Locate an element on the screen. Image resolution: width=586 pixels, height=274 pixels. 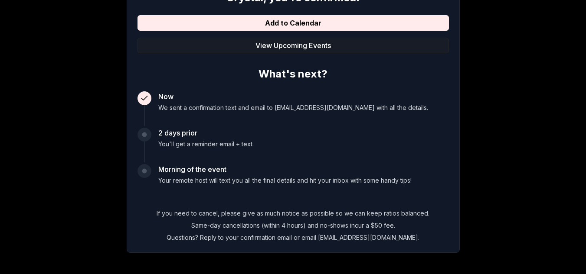
p: Same-day cancellations (within 4 hours) and no-shows incur a $50 fee. is located at coordinates (293, 226).